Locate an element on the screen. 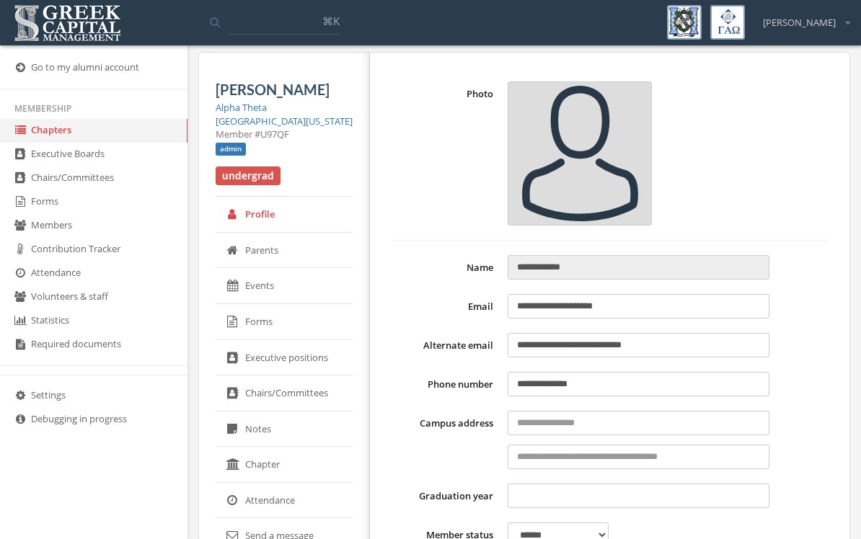 The image size is (861, 539). span: ⌘K is located at coordinates (331, 21).